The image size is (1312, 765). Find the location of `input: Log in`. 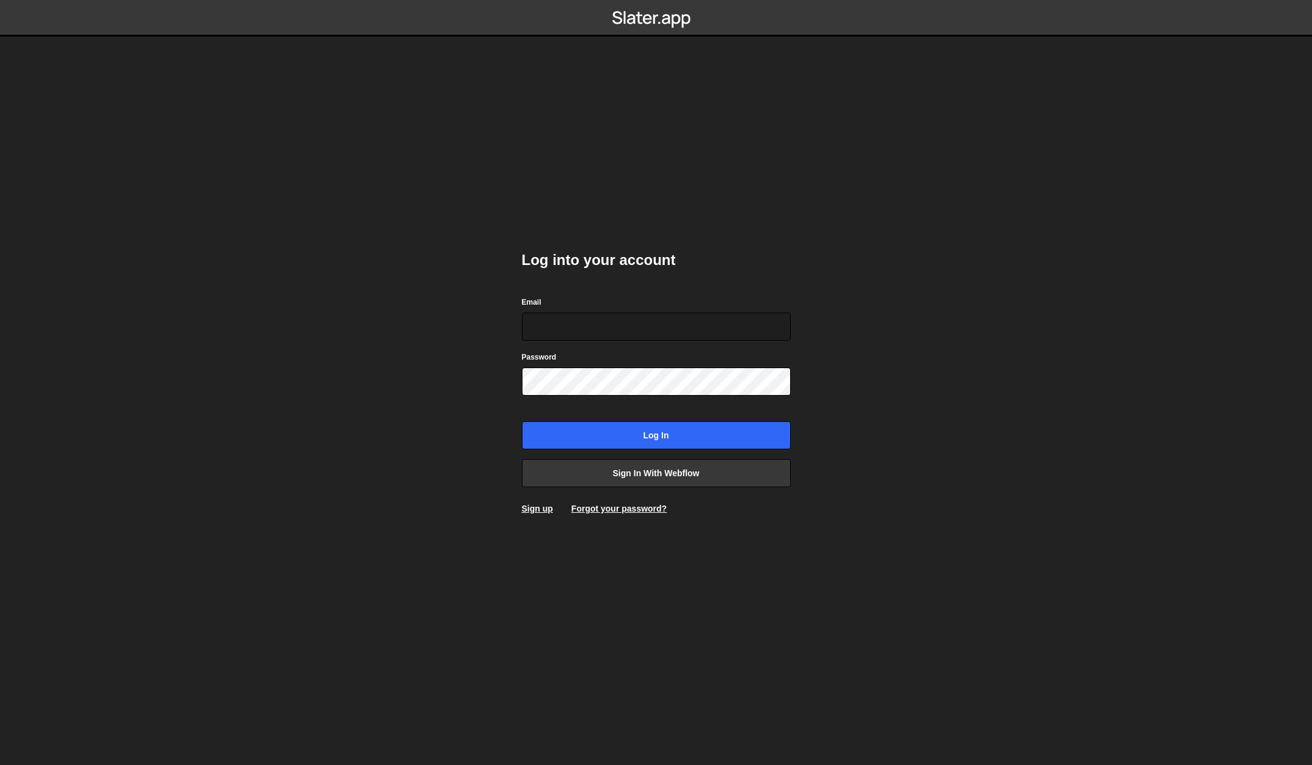

input: Log in is located at coordinates (656, 436).